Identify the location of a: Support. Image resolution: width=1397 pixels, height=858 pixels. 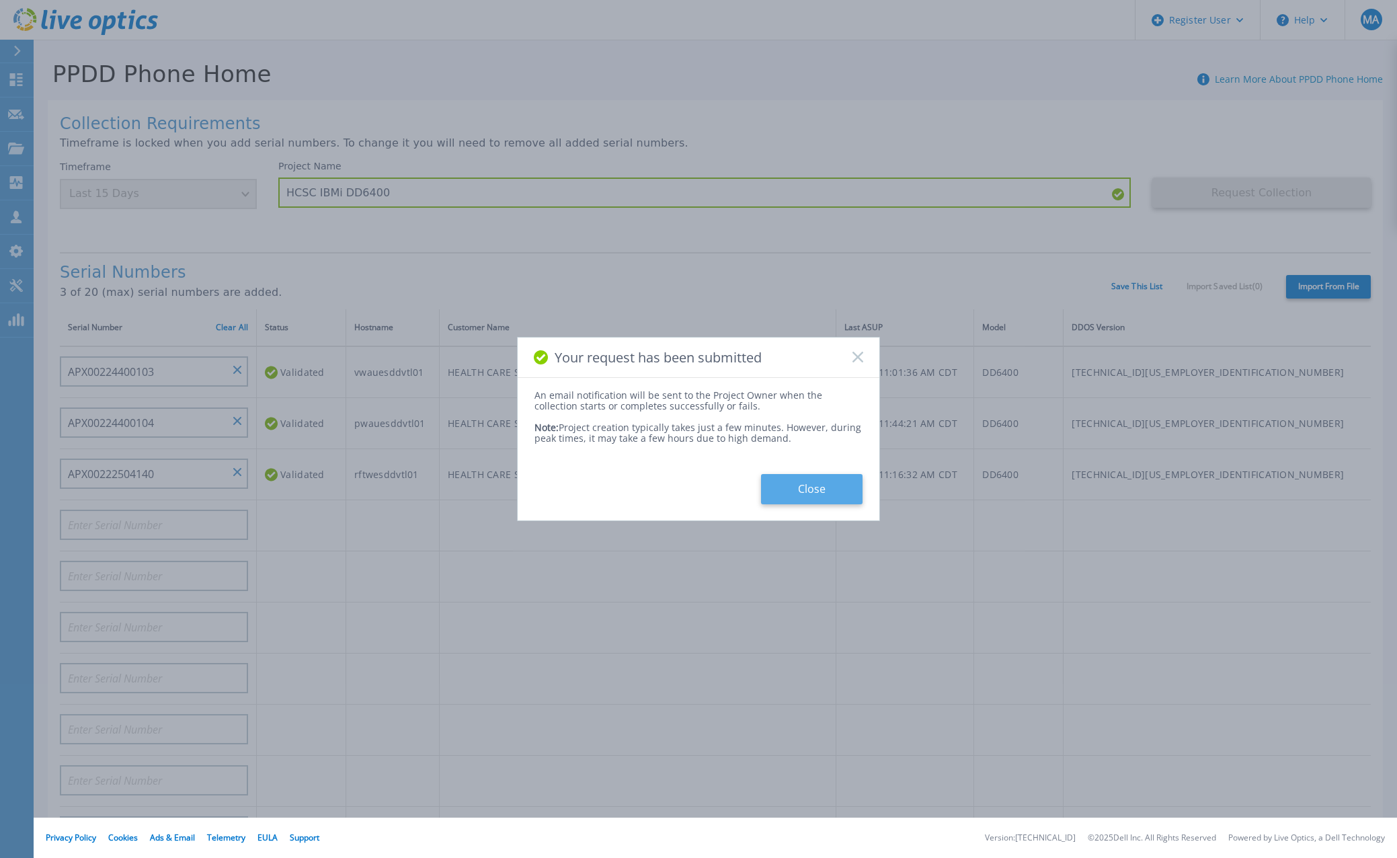
(305, 837).